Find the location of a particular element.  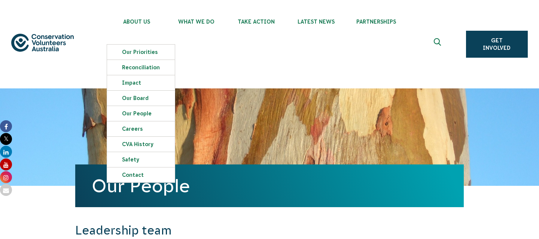

a: Impact is located at coordinates (141, 83).